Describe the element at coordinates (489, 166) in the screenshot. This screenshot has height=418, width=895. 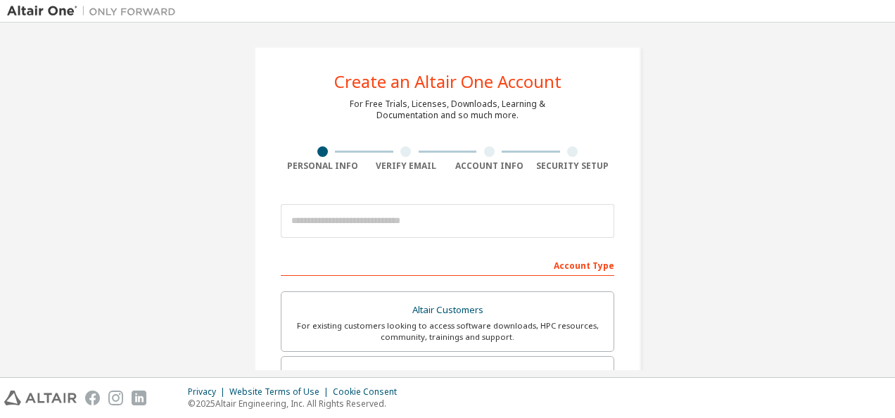
I see `div: Account Info` at that location.